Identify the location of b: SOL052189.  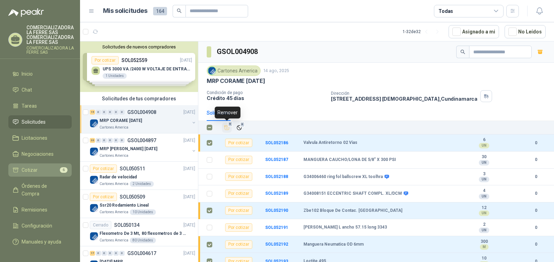
(277, 193).